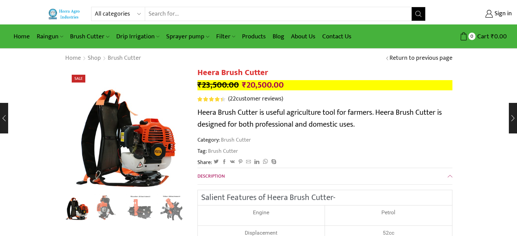  I want to click on a: Raingun, so click(50, 36).